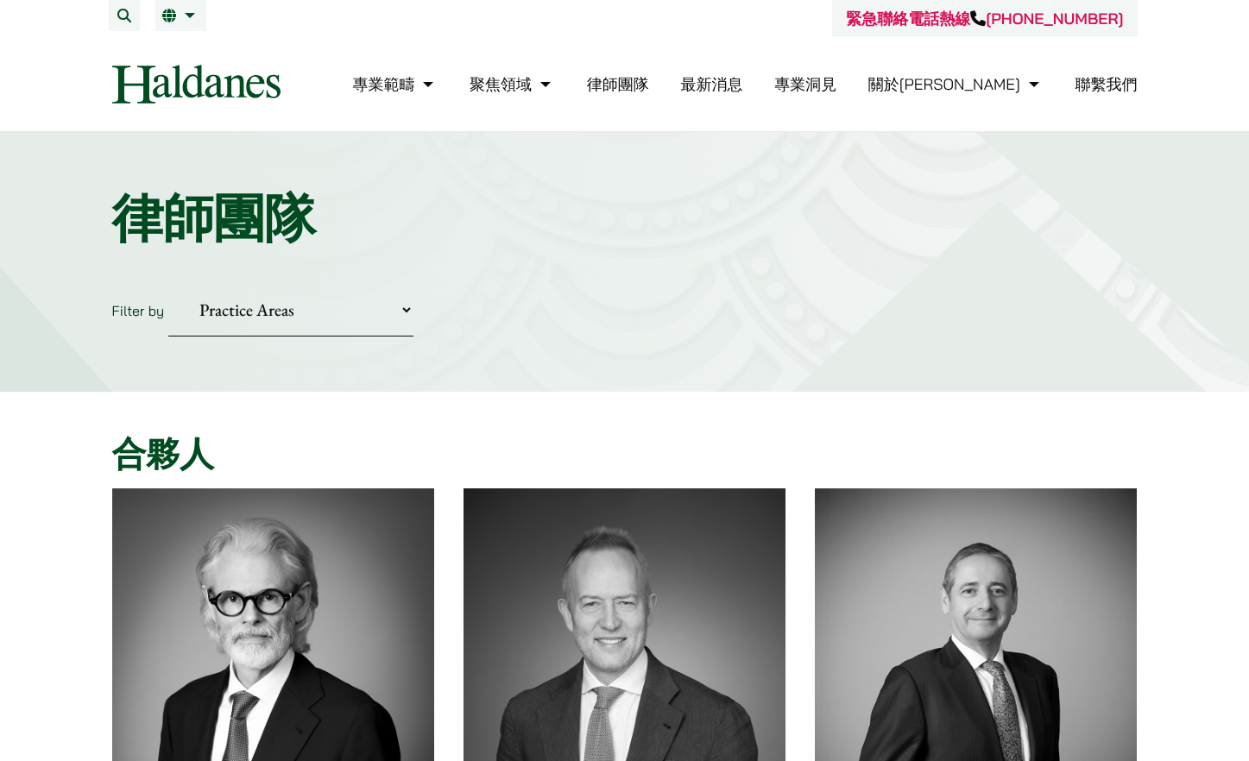 The height and width of the screenshot is (761, 1249). I want to click on a: 專業範疇, so click(395, 84).